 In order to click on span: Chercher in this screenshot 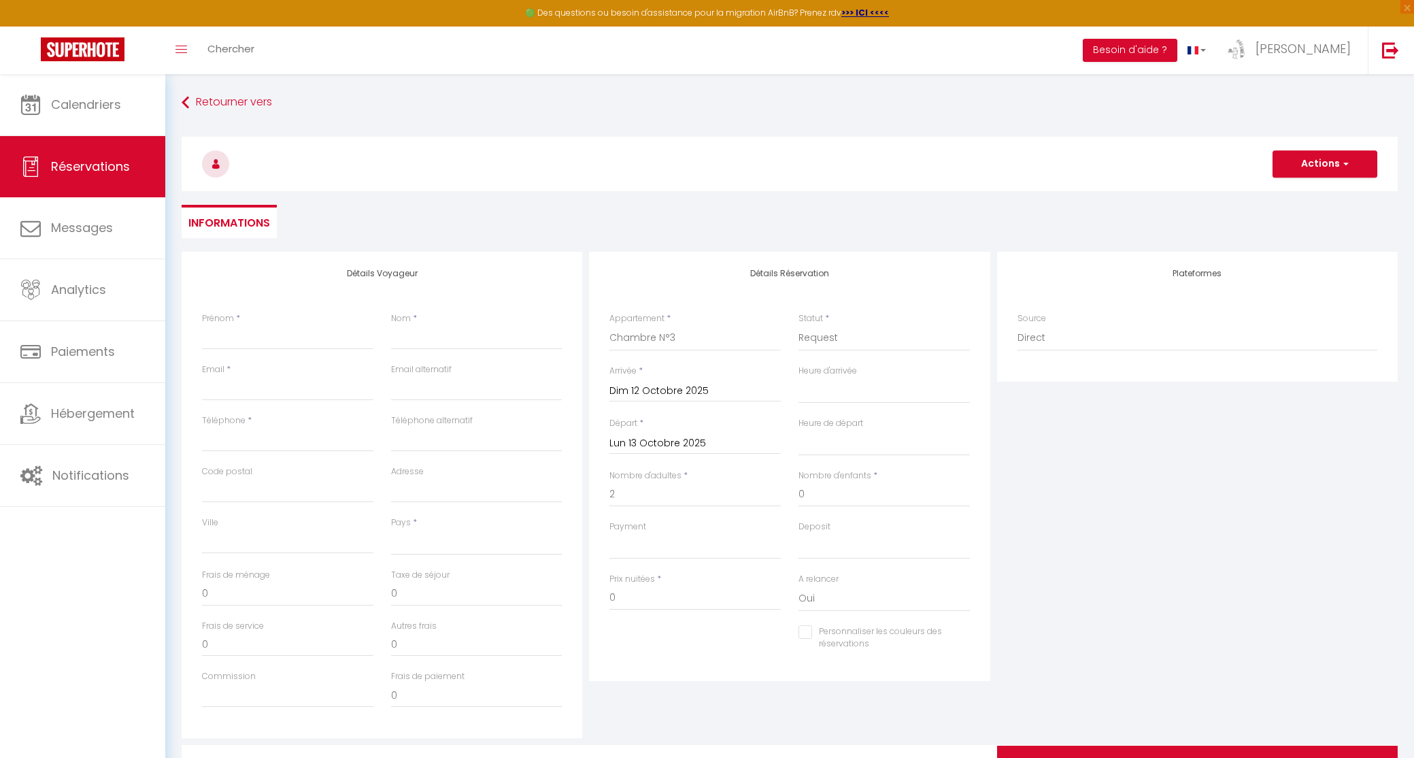, I will do `click(231, 48)`.